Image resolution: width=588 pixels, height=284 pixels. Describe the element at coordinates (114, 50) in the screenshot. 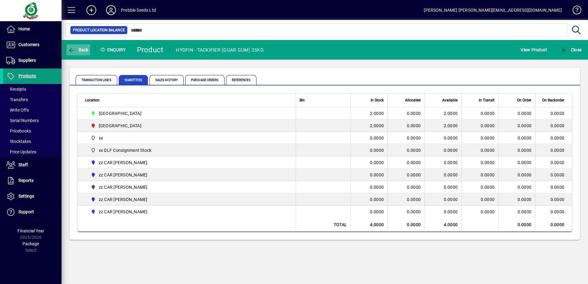

I see `div: Enquiry` at that location.